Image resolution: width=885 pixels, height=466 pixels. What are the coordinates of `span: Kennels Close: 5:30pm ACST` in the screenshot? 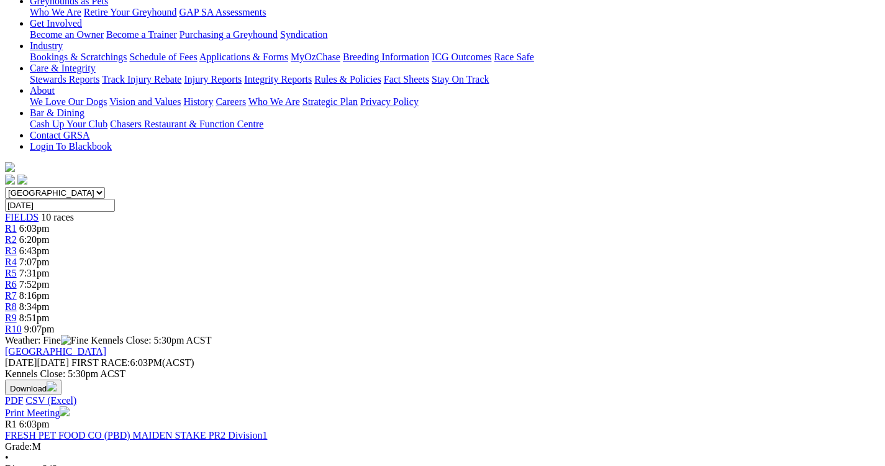 It's located at (151, 340).